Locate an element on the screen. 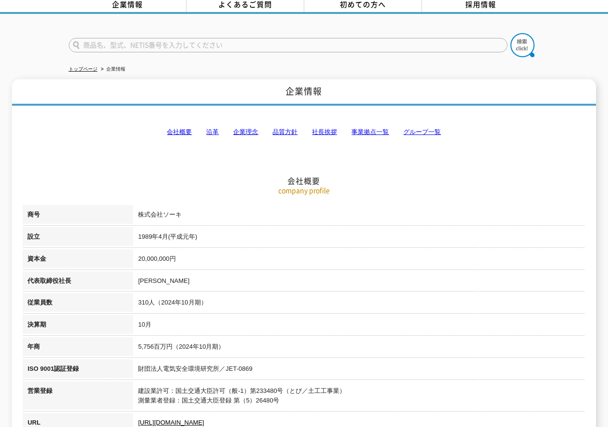  td: 20,000,000円 is located at coordinates (359, 261).